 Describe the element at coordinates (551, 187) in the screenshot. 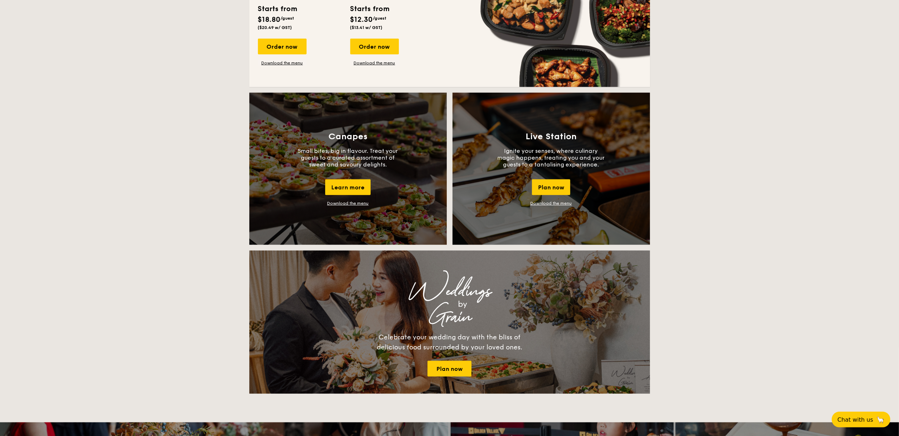

I see `div: Plan now` at that location.